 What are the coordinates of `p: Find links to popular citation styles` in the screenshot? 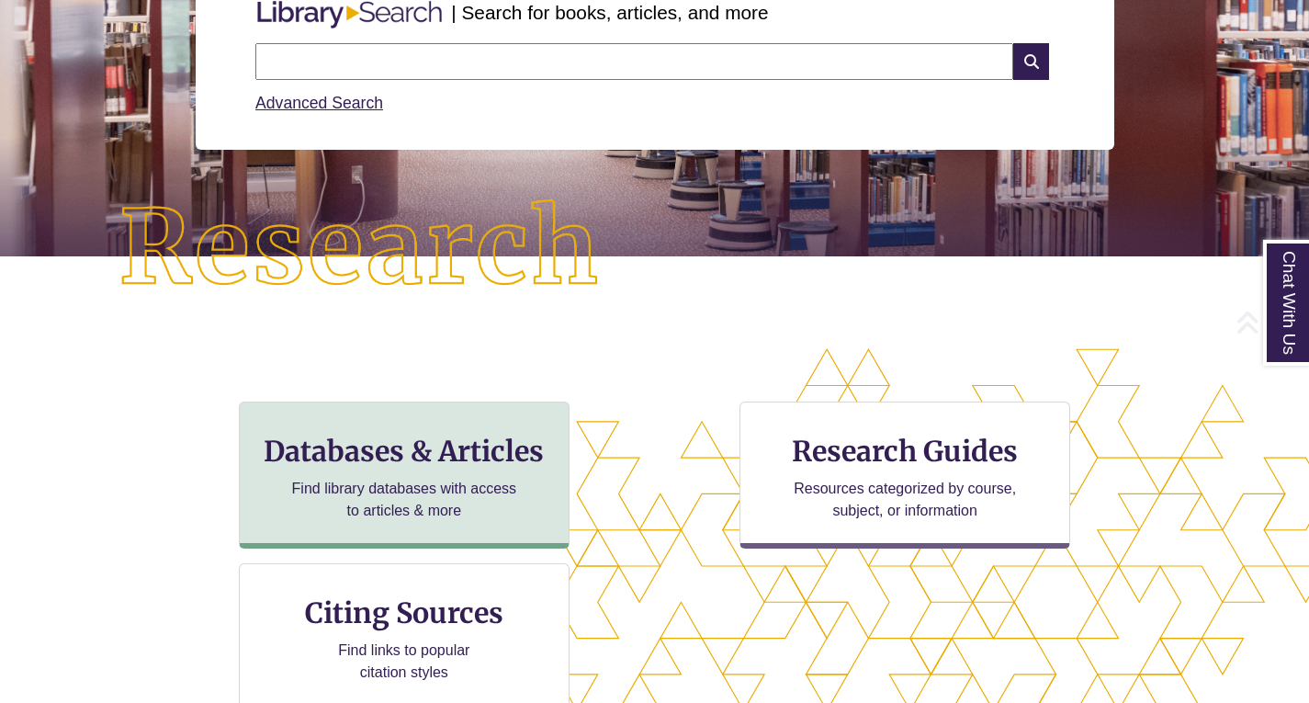 It's located at (403, 662).